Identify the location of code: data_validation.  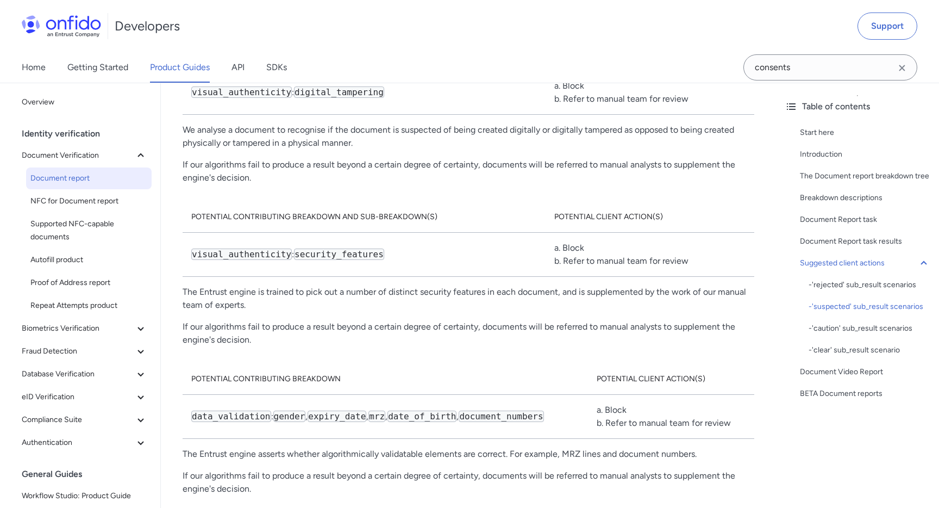
(231, 416).